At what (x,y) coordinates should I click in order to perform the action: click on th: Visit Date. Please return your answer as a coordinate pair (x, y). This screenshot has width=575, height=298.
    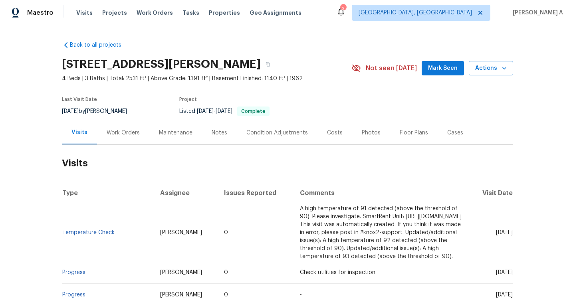
    Looking at the image, I should click on (491, 193).